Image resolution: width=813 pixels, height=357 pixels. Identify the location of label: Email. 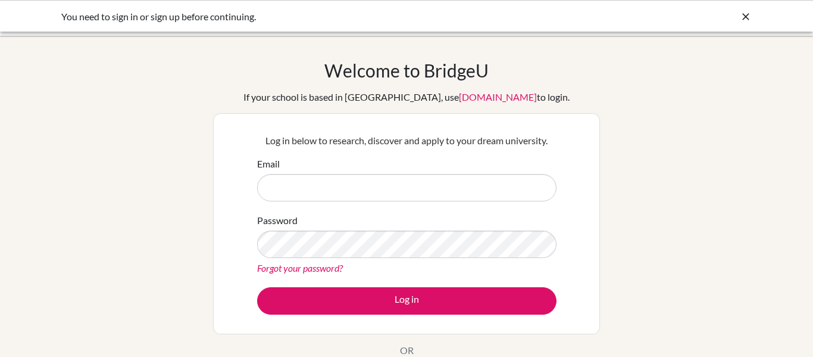
(269, 164).